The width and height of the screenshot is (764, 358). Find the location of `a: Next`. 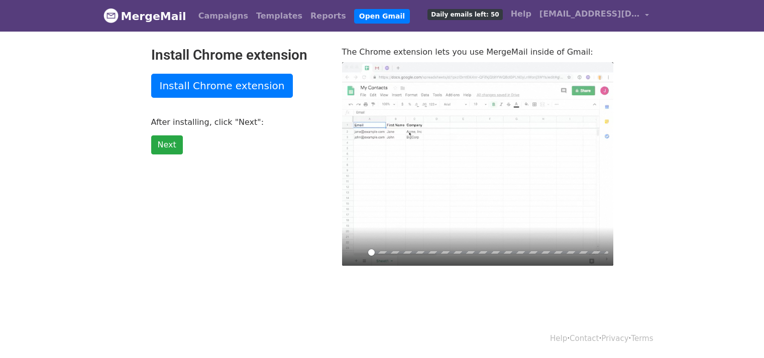

a: Next is located at coordinates (167, 145).